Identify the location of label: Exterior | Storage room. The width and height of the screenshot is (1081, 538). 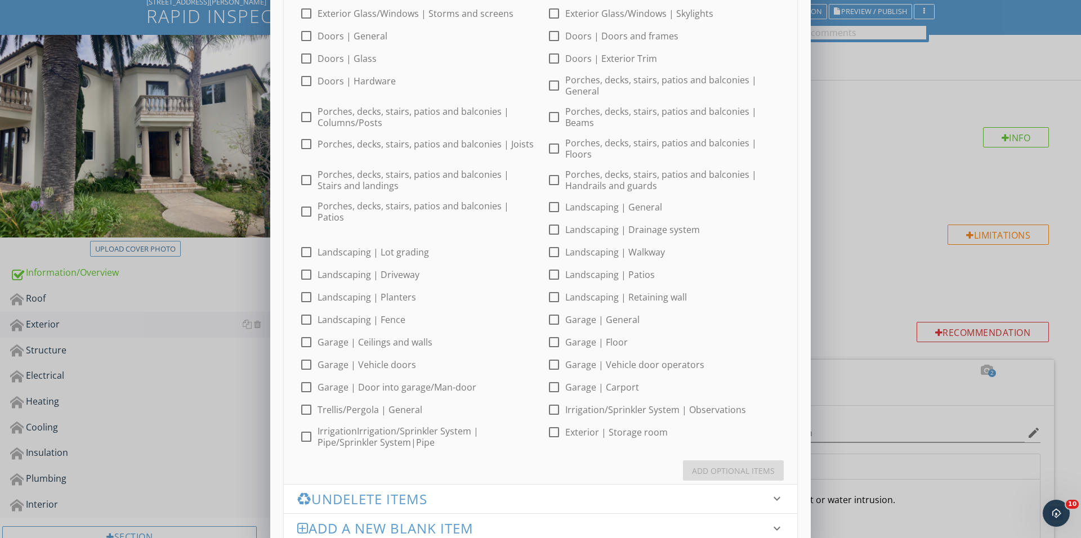
(616, 432).